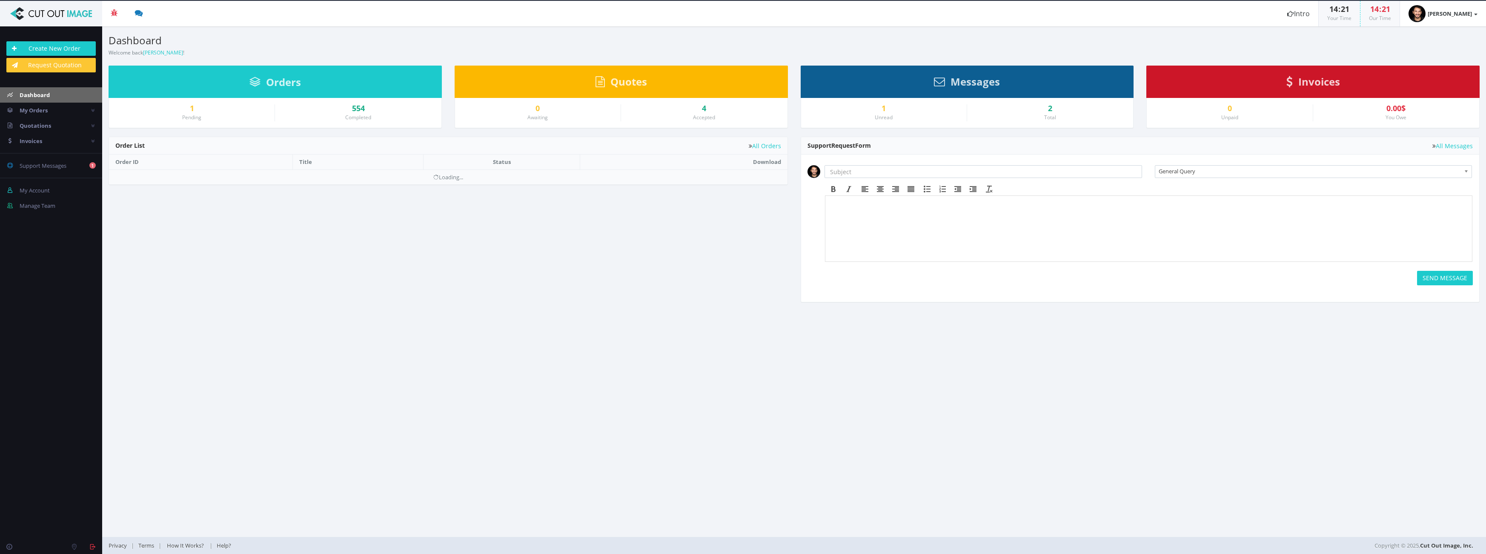 This screenshot has height=554, width=1486. Describe the element at coordinates (975, 81) in the screenshot. I see `span: Messages` at that location.